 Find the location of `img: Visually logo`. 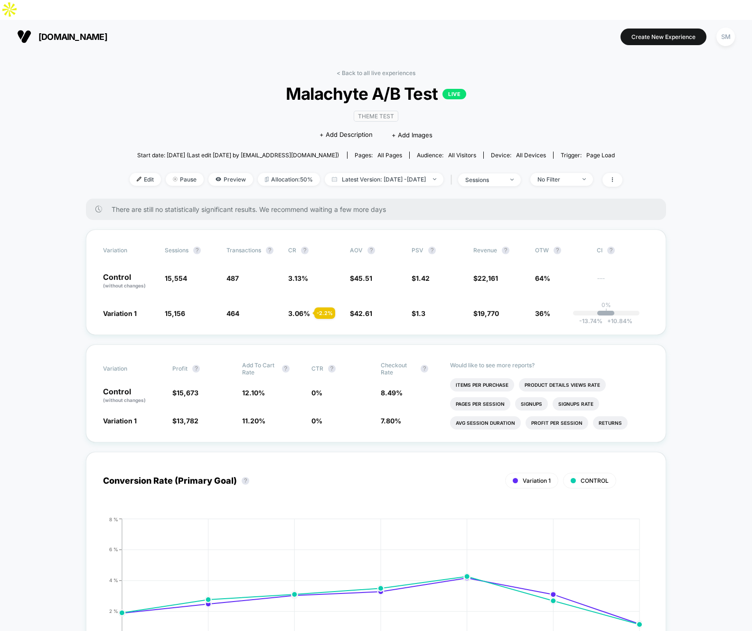

img: Visually logo is located at coordinates (24, 37).